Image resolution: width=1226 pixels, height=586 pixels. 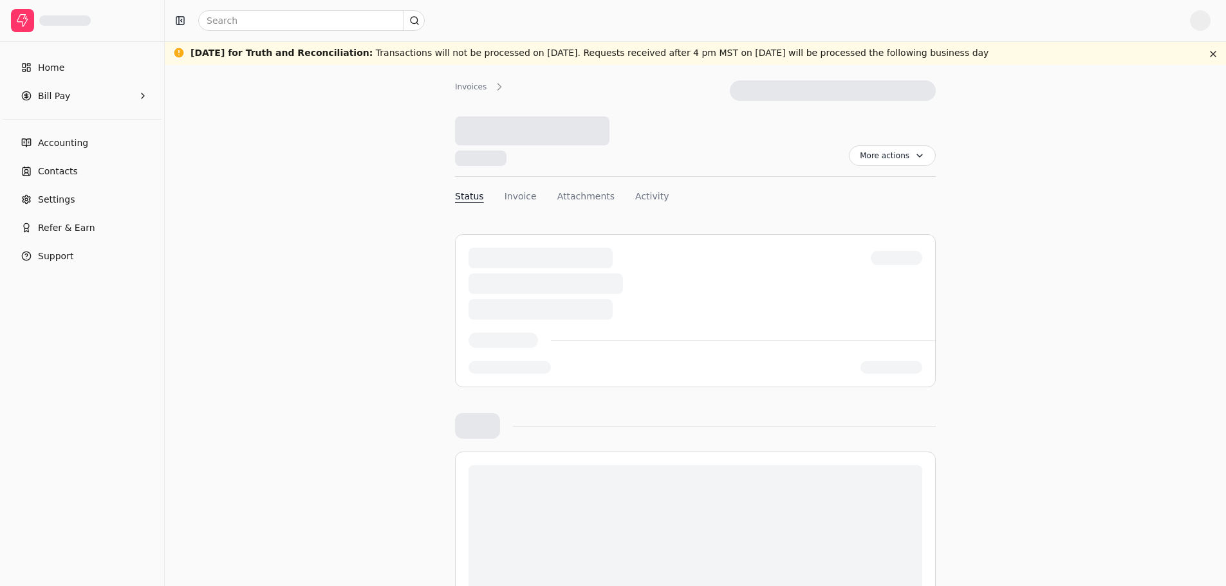 What do you see at coordinates (82, 228) in the screenshot?
I see `button: Refer & Earn` at bounding box center [82, 228].